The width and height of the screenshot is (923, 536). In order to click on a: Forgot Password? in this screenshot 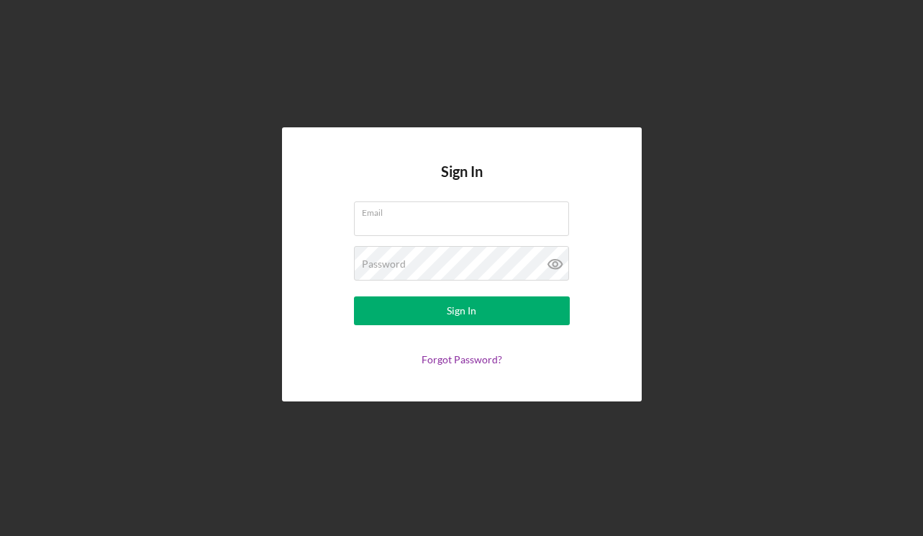, I will do `click(462, 359)`.